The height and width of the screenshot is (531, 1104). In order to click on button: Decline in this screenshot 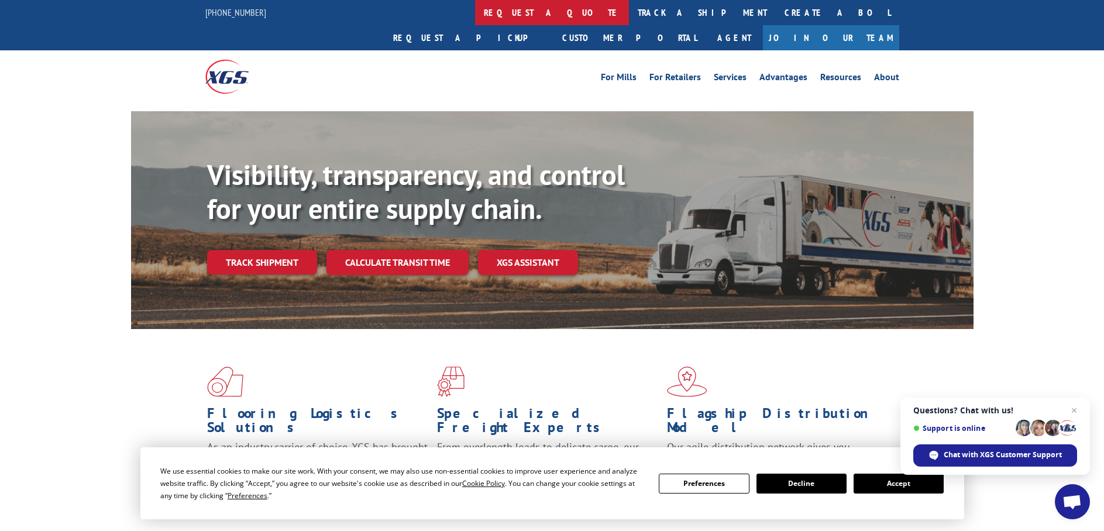, I will do `click(802, 483)`.